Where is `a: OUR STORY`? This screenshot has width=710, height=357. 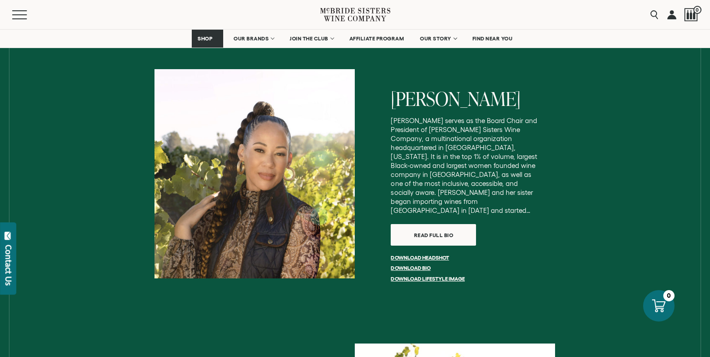
a: OUR STORY is located at coordinates (438, 39).